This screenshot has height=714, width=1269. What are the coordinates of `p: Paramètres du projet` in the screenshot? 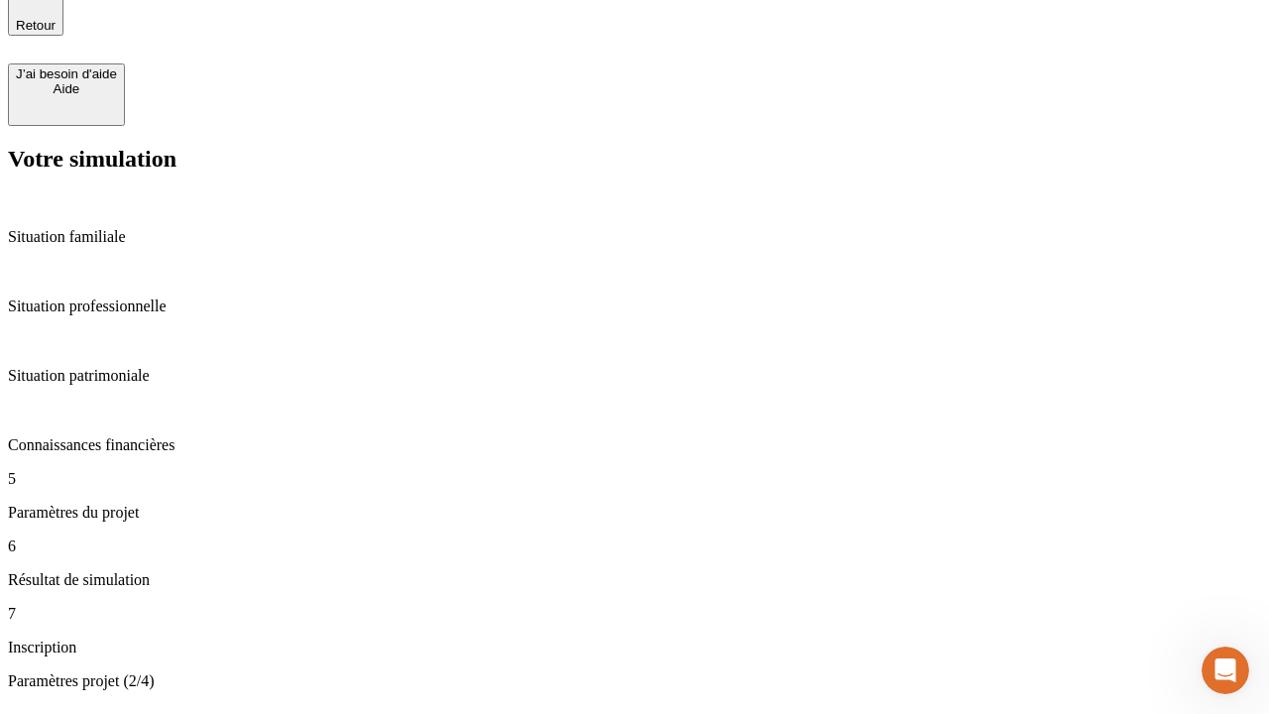 It's located at (635, 513).